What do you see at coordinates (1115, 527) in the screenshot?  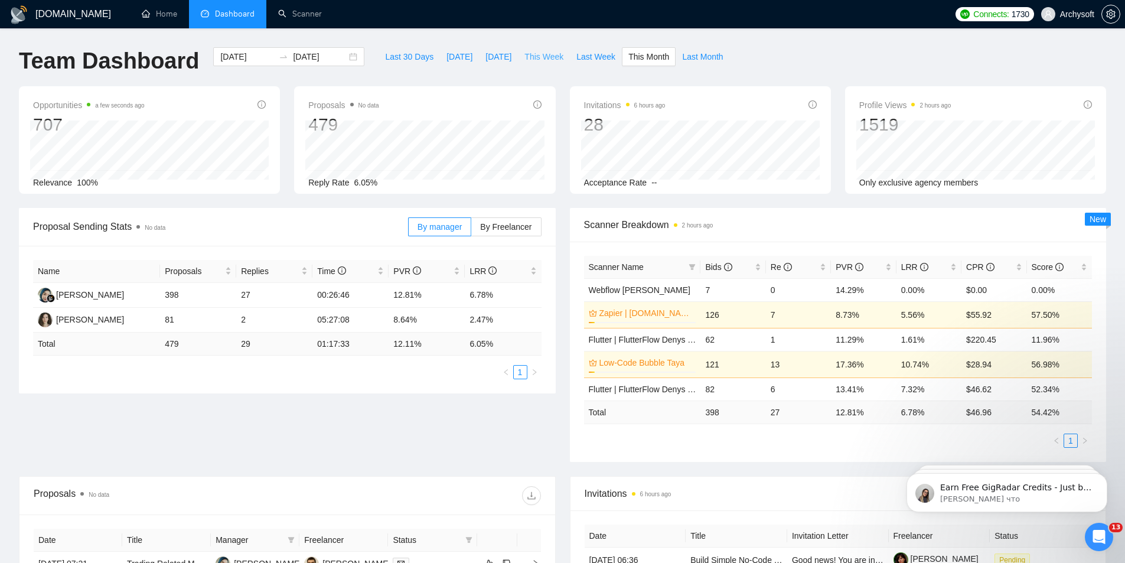 I see `span: 13` at bounding box center [1115, 527].